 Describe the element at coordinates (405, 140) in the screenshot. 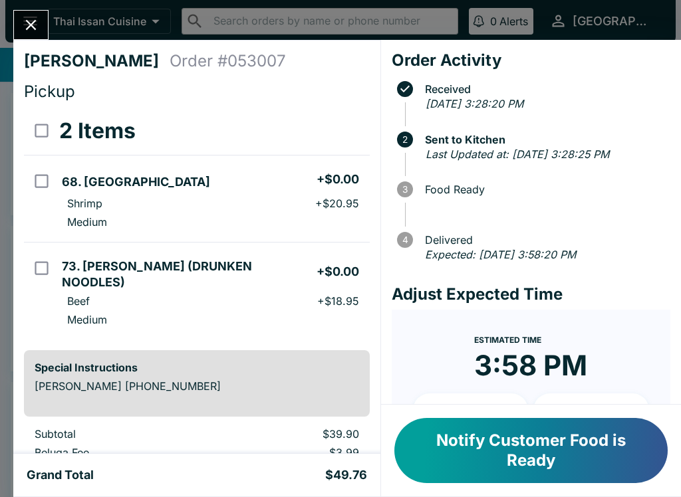

I see `text: 2` at that location.